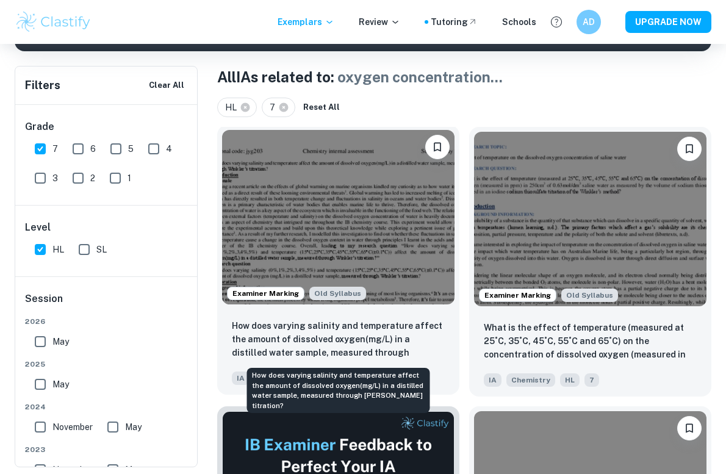  What do you see at coordinates (668, 22) in the screenshot?
I see `button: UPGRADE NOW` at bounding box center [668, 22].